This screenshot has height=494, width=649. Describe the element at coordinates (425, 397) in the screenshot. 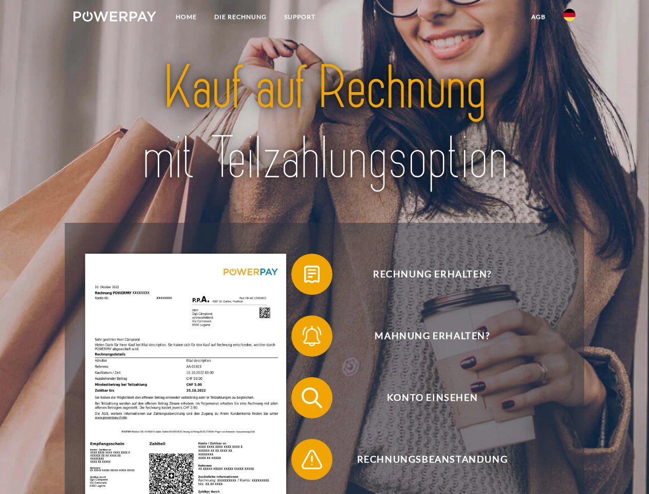

I see `a: Konto einsehen` at that location.